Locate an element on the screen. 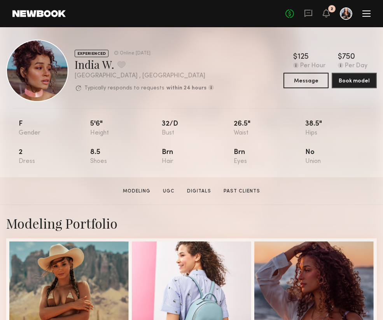 The width and height of the screenshot is (383, 320). p: Typically responds to requests is located at coordinates (124, 88).